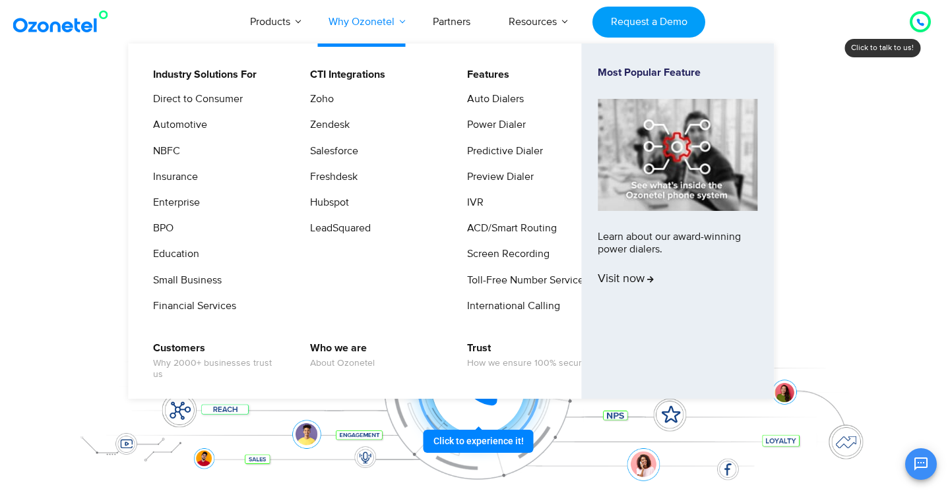  Describe the element at coordinates (921, 464) in the screenshot. I see `button: Open chat` at that location.